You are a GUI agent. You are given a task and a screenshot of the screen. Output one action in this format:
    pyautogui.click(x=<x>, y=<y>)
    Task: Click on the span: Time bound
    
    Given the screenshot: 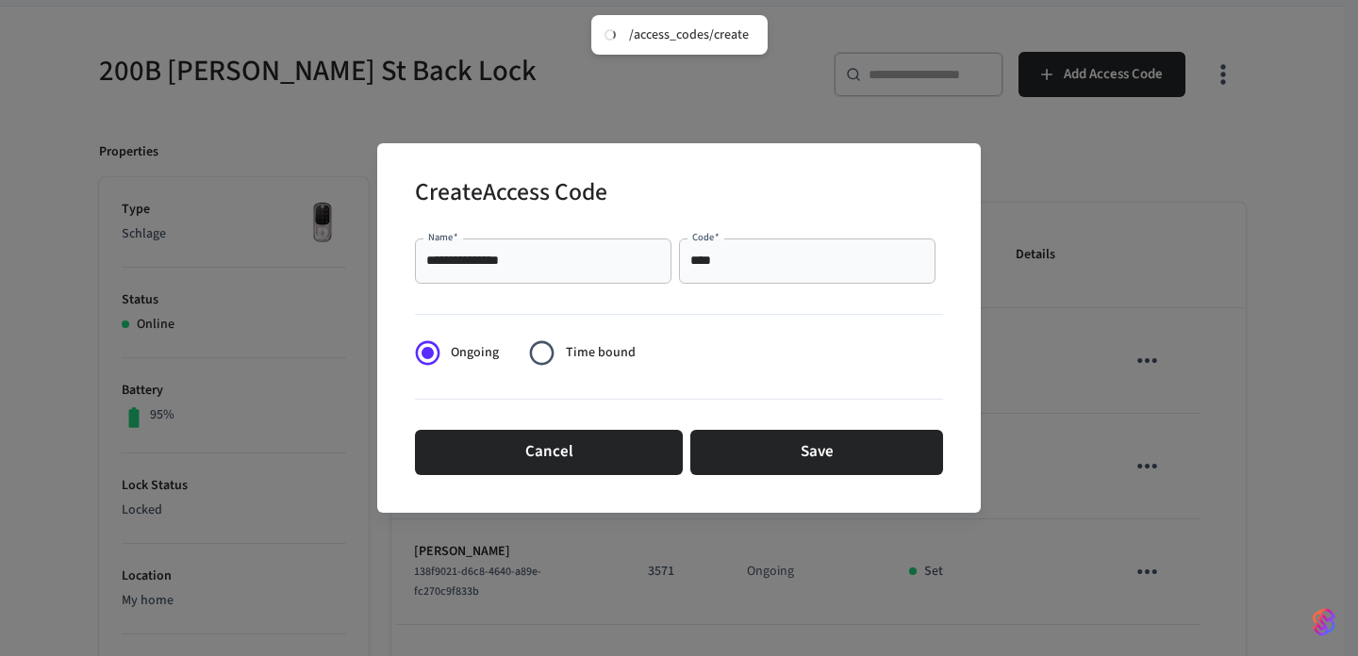 What is the action you would take?
    pyautogui.click(x=601, y=353)
    